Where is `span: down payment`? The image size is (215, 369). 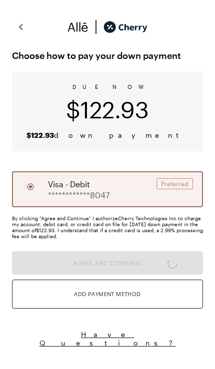
span: down payment is located at coordinates (107, 135).